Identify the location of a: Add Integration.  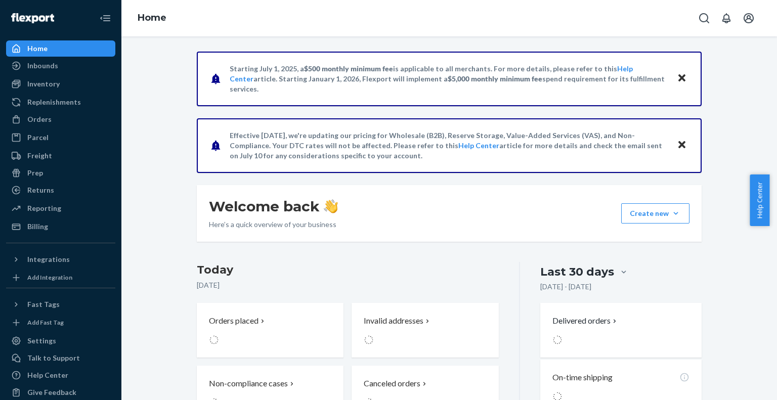
(61, 278).